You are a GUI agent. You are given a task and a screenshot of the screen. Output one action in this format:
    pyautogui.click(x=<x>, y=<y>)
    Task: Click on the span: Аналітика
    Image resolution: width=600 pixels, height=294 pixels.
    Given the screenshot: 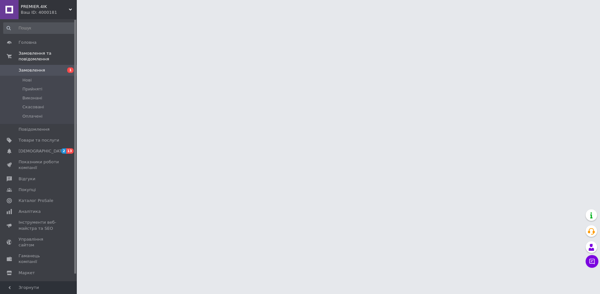 What is the action you would take?
    pyautogui.click(x=29, y=212)
    